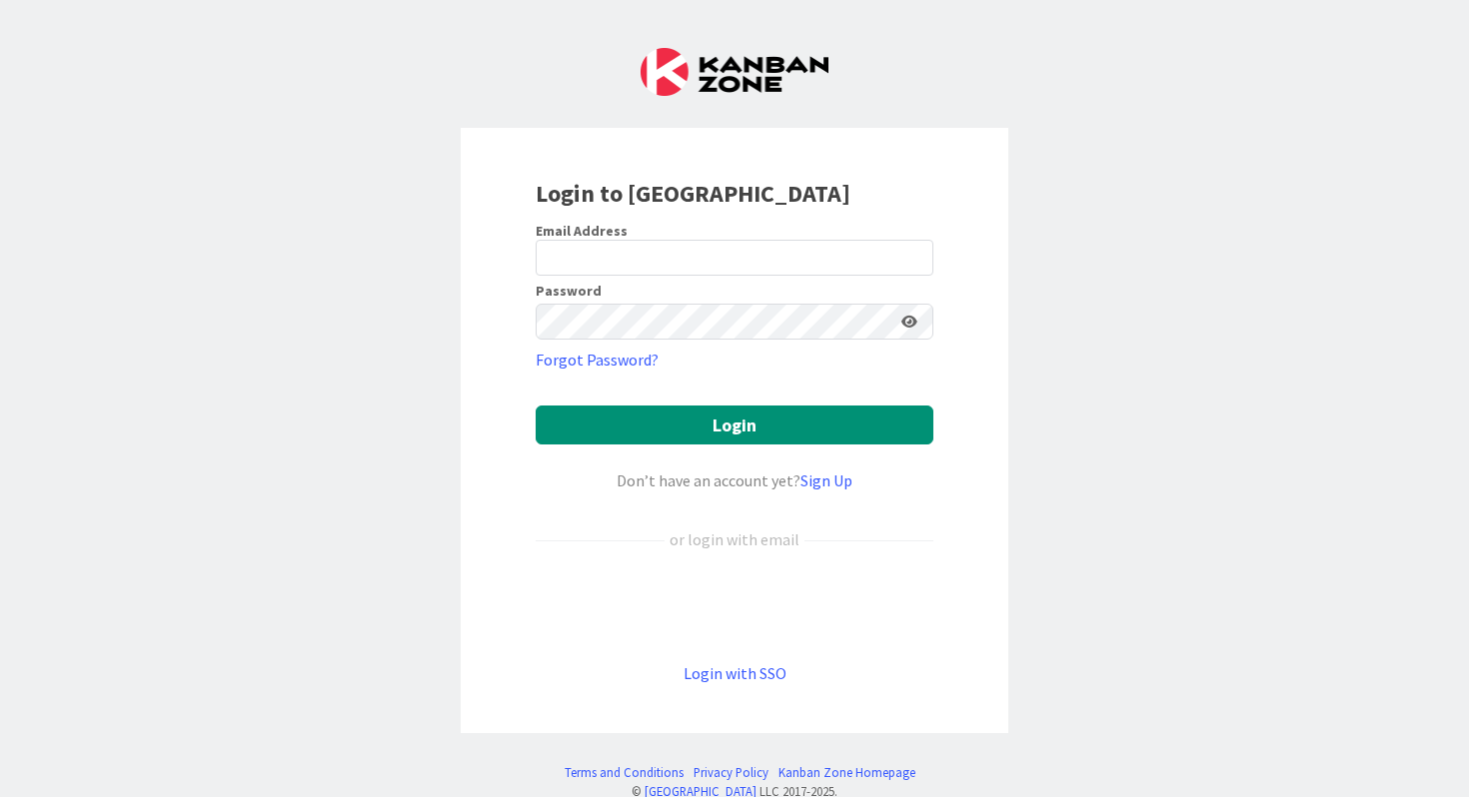 This screenshot has width=1469, height=797. What do you see at coordinates (846, 772) in the screenshot?
I see `a: Kanban Zone Homepage` at bounding box center [846, 772].